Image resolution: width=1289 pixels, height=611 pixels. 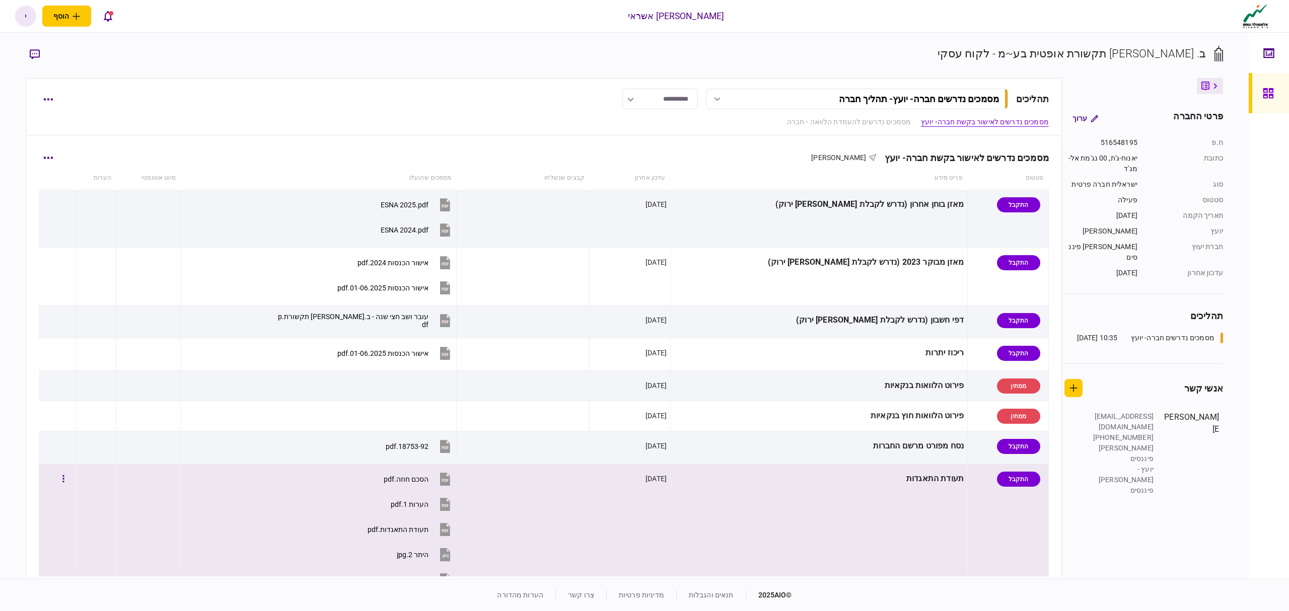 What do you see at coordinates (364, 320) in the screenshot?
I see `button: עובר ושב חצי שנה - ב.רוני תקשורת.pdf` at bounding box center [364, 320].